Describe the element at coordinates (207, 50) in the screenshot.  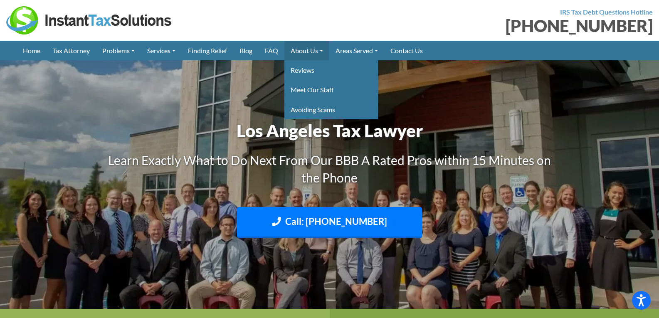
I see `a: Finding Relief` at that location.